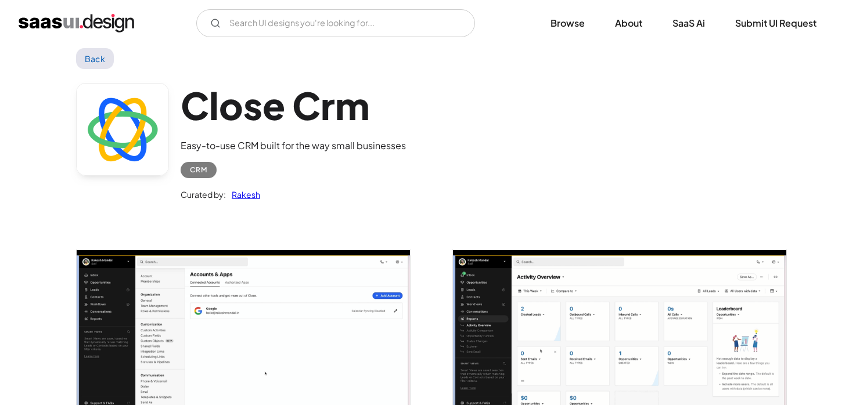  Describe the element at coordinates (567, 23) in the screenshot. I see `a: Browse` at that location.